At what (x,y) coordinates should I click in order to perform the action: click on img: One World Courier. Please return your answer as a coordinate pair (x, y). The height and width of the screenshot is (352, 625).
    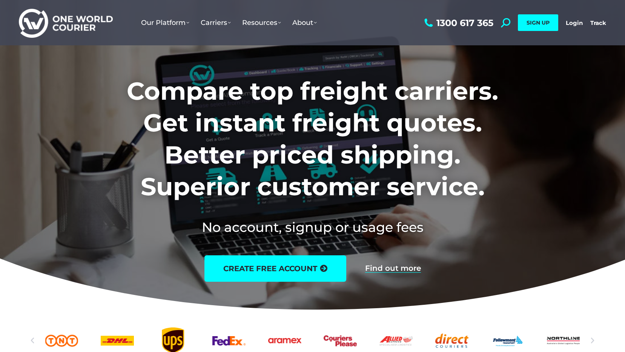
    Looking at the image, I should click on (66, 23).